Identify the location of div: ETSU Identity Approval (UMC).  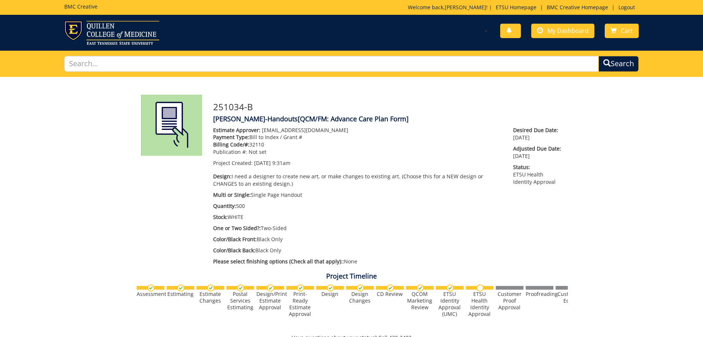
(450, 304).